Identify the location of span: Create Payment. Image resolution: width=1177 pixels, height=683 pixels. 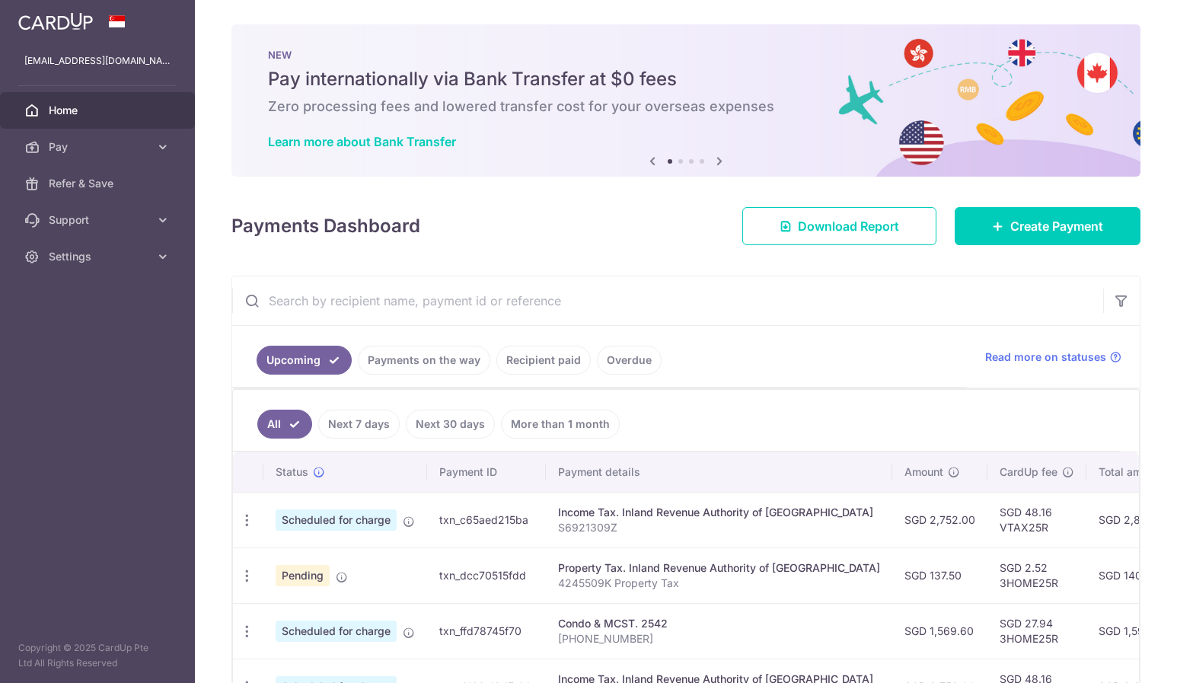
(1057, 226).